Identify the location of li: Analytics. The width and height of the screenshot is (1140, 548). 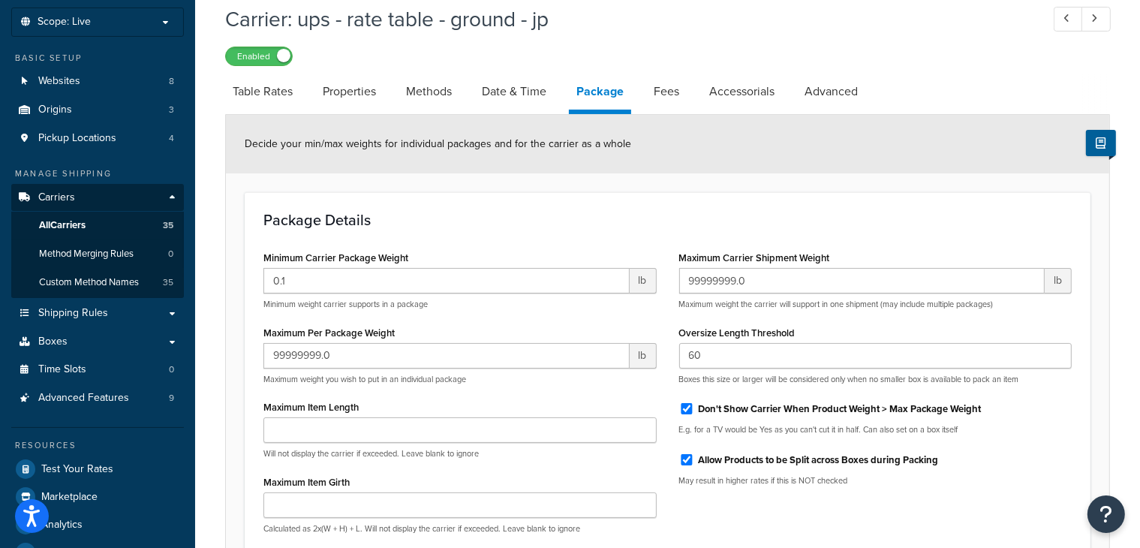
(98, 525).